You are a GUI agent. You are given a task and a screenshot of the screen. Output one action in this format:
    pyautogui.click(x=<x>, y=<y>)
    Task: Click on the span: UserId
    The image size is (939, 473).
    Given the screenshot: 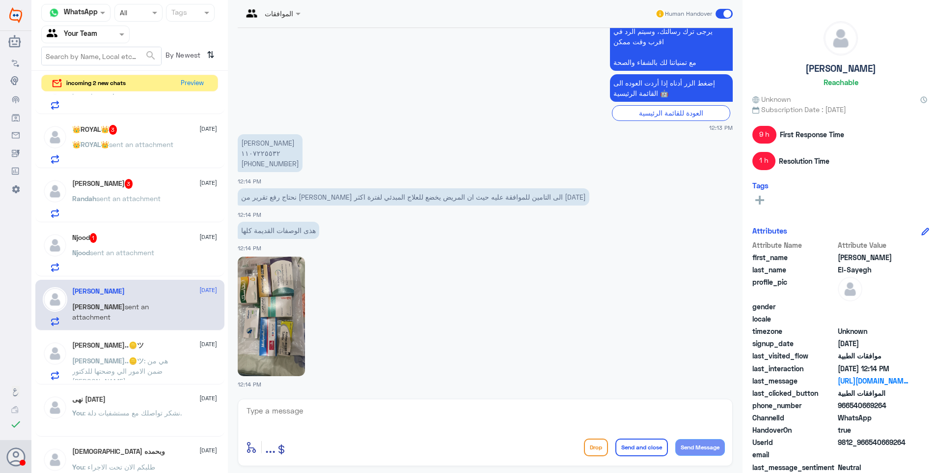 What is the action you would take?
    pyautogui.click(x=794, y=442)
    